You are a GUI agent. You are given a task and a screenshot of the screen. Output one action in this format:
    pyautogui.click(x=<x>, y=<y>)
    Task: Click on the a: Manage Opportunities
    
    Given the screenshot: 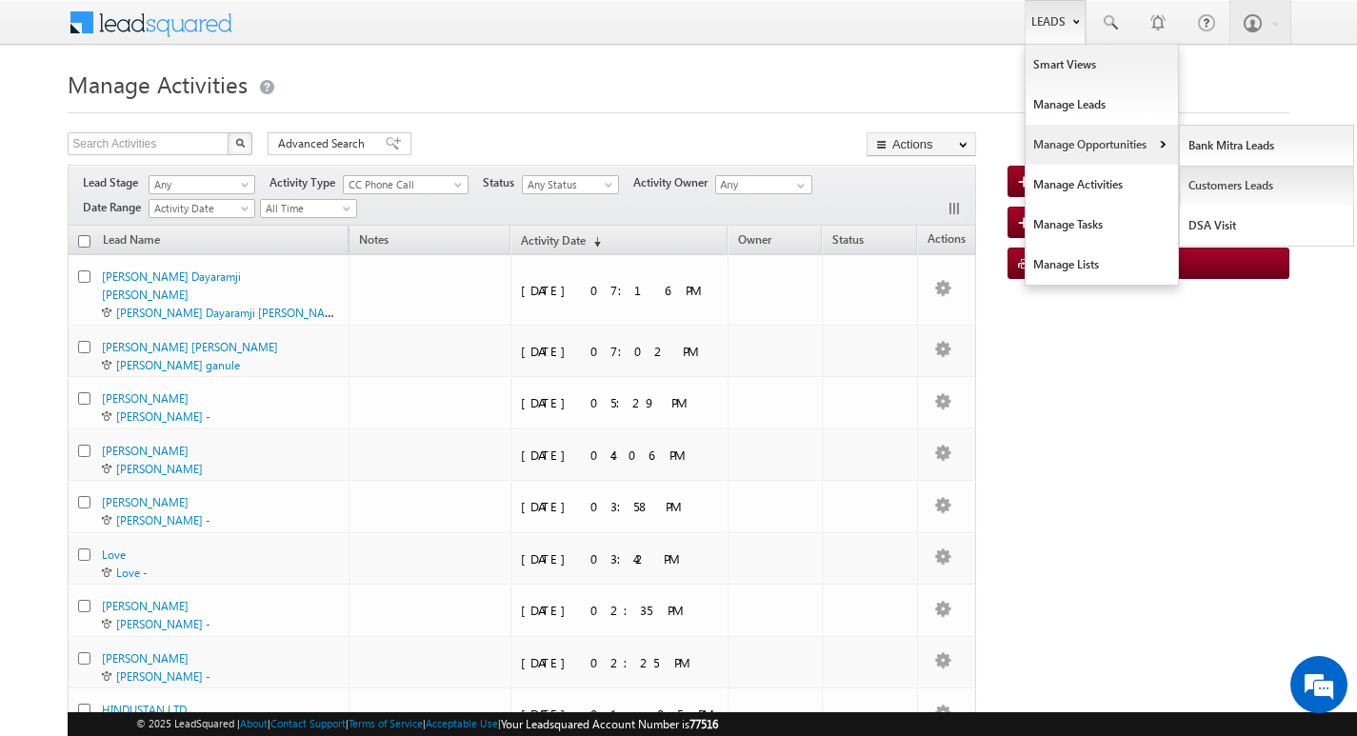 What is the action you would take?
    pyautogui.click(x=1102, y=145)
    